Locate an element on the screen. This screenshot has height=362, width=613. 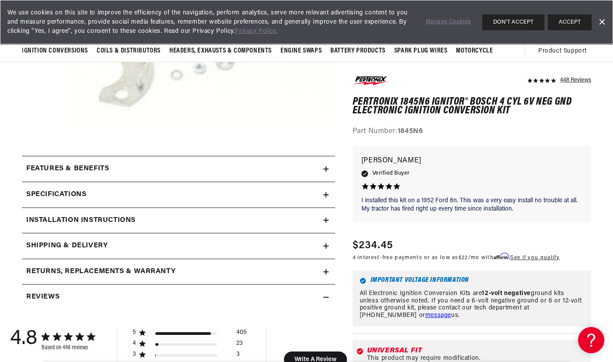
summary: Spark Plug Wires is located at coordinates (421, 51).